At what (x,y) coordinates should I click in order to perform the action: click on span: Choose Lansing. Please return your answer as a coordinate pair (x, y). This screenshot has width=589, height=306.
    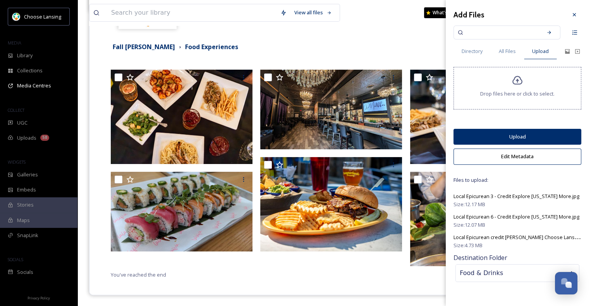
    Looking at the image, I should click on (43, 17).